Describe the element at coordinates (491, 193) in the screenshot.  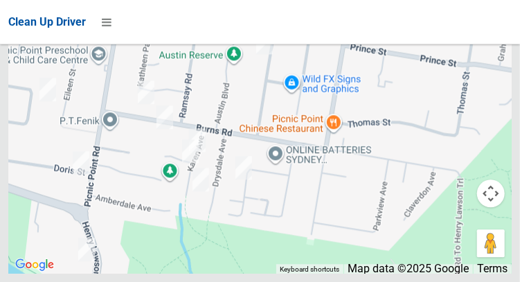
I see `button: Map camera controls` at that location.